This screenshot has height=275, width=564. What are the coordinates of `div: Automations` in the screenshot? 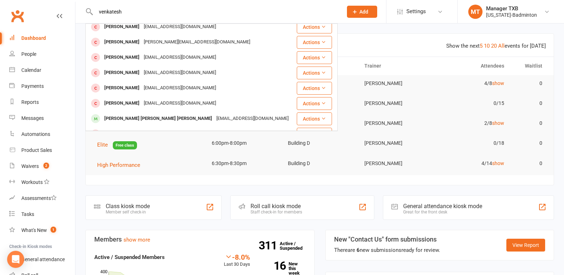 It's located at (36, 134).